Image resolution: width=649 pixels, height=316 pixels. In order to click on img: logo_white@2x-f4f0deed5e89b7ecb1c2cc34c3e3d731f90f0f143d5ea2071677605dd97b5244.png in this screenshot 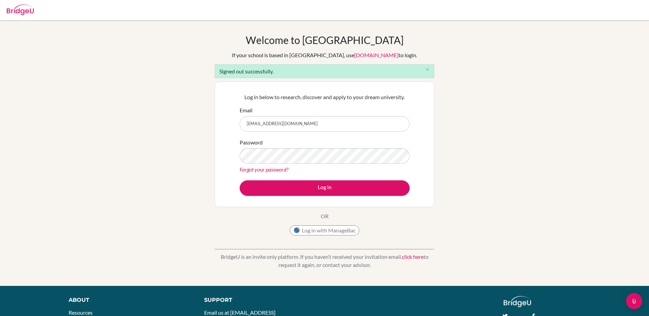, I will do `click(517, 301)`.